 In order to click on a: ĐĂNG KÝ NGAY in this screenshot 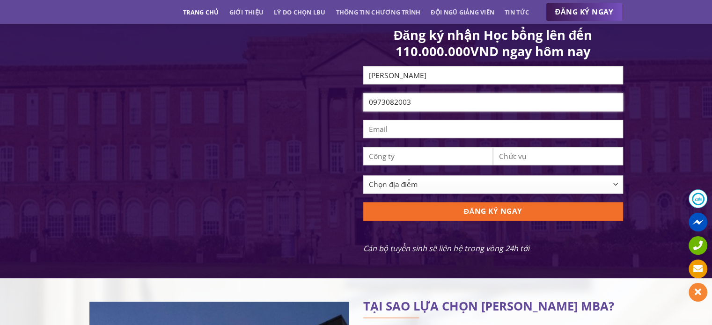, I will do `click(584, 12)`.